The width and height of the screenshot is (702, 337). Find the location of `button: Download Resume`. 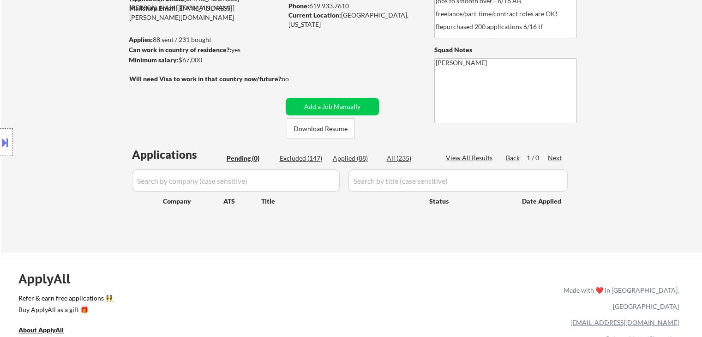

button: Download Resume is located at coordinates (321, 128).